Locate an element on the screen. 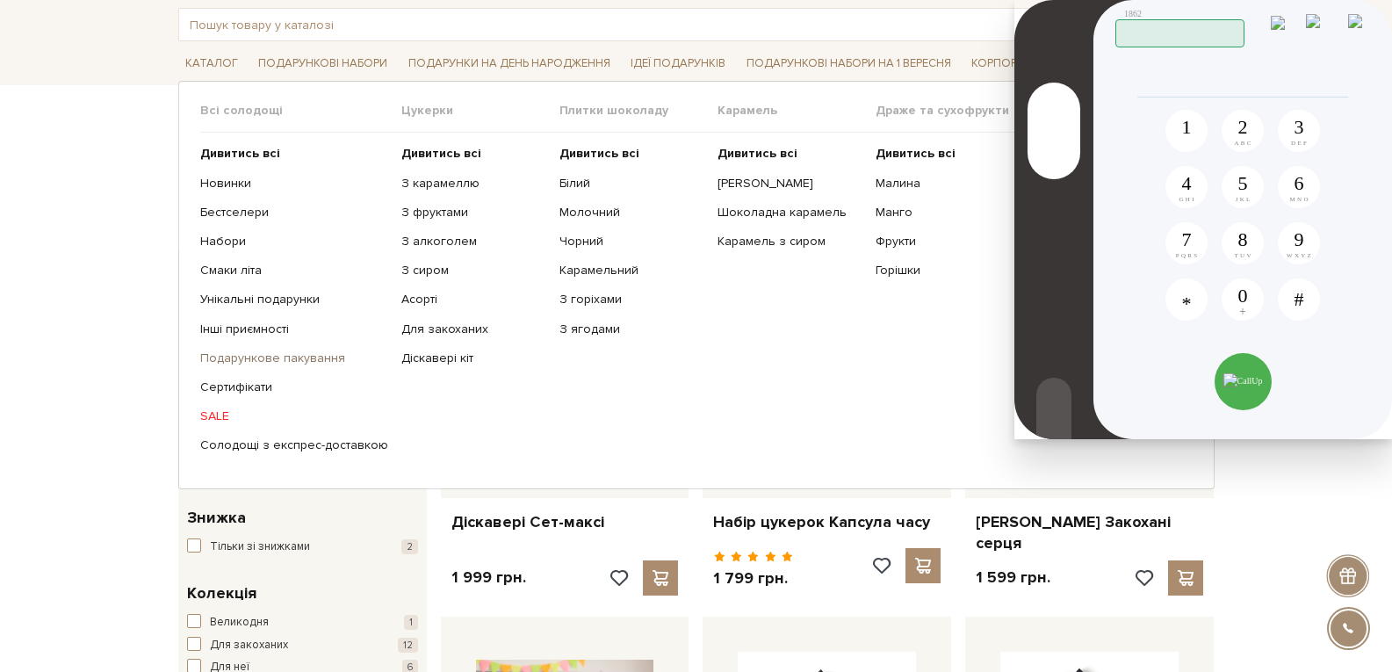 This screenshot has width=1392, height=672. a: Для закоханих is located at coordinates (473, 329).